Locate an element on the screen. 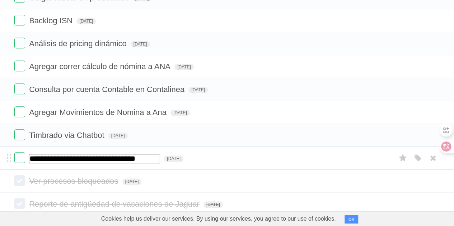  span: Agregar correr cálculo de nómina a ANA is located at coordinates (100, 66).